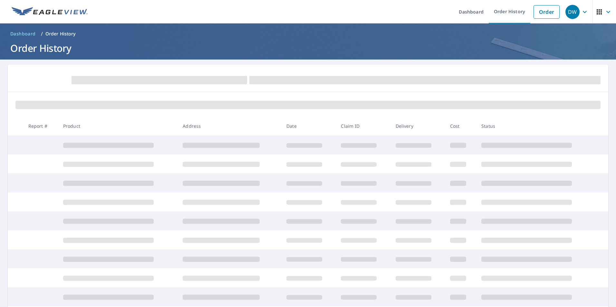  I want to click on th: Delivery, so click(418, 126).